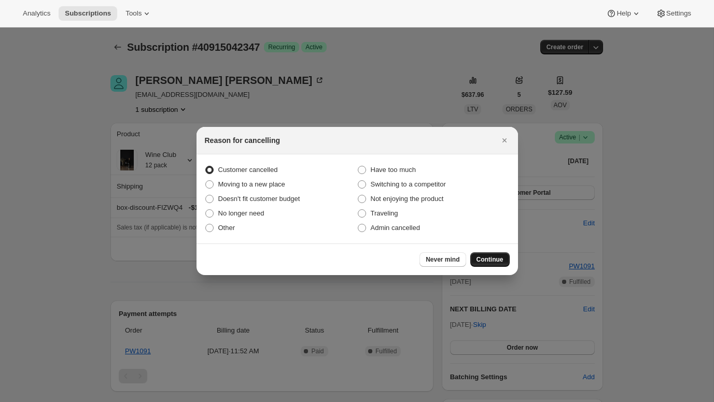 The height and width of the screenshot is (402, 714). Describe the element at coordinates (674, 13) in the screenshot. I see `button: Settings` at that location.